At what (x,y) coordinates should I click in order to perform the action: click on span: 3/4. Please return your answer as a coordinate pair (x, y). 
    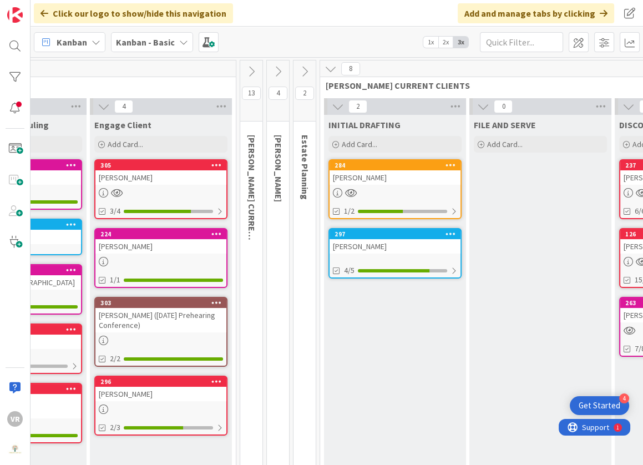
    Looking at the image, I should click on (115, 211).